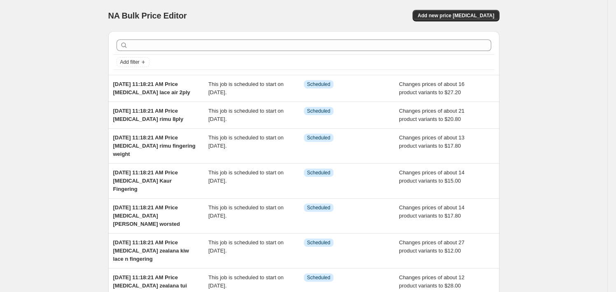 The width and height of the screenshot is (616, 292). Describe the element at coordinates (147, 16) in the screenshot. I see `span: NA Bulk Price Editor` at that location.